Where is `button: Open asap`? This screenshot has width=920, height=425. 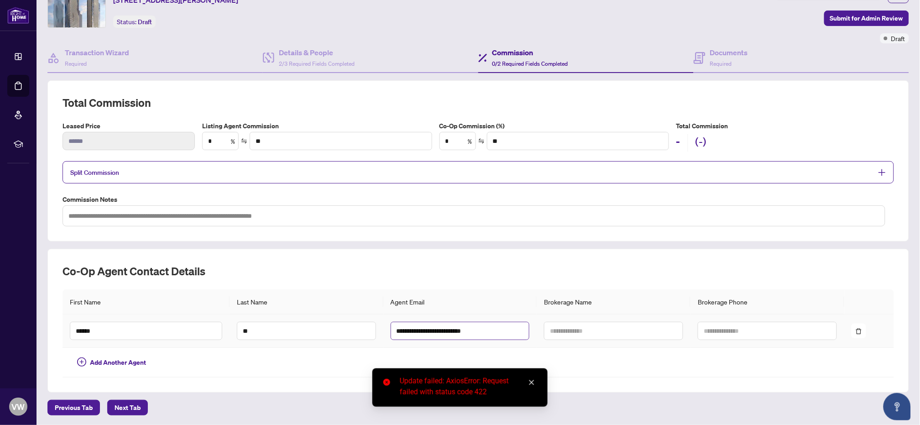 button: Open asap is located at coordinates (897, 406).